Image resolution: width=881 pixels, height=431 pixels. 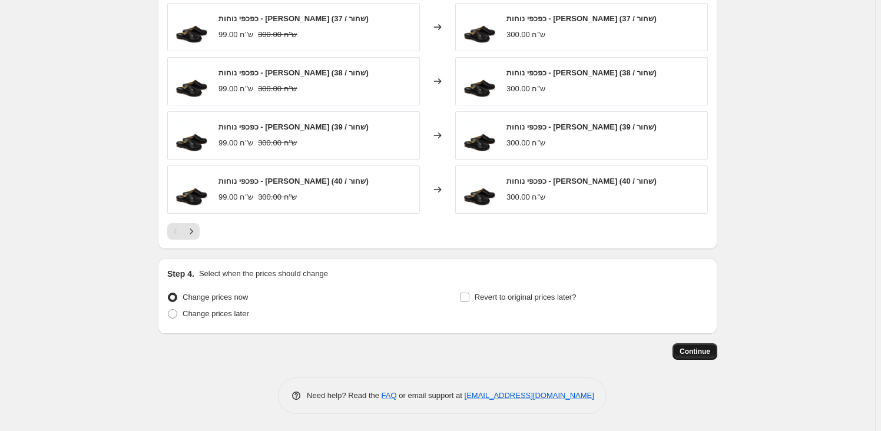 I want to click on h2: Step 4., so click(x=181, y=274).